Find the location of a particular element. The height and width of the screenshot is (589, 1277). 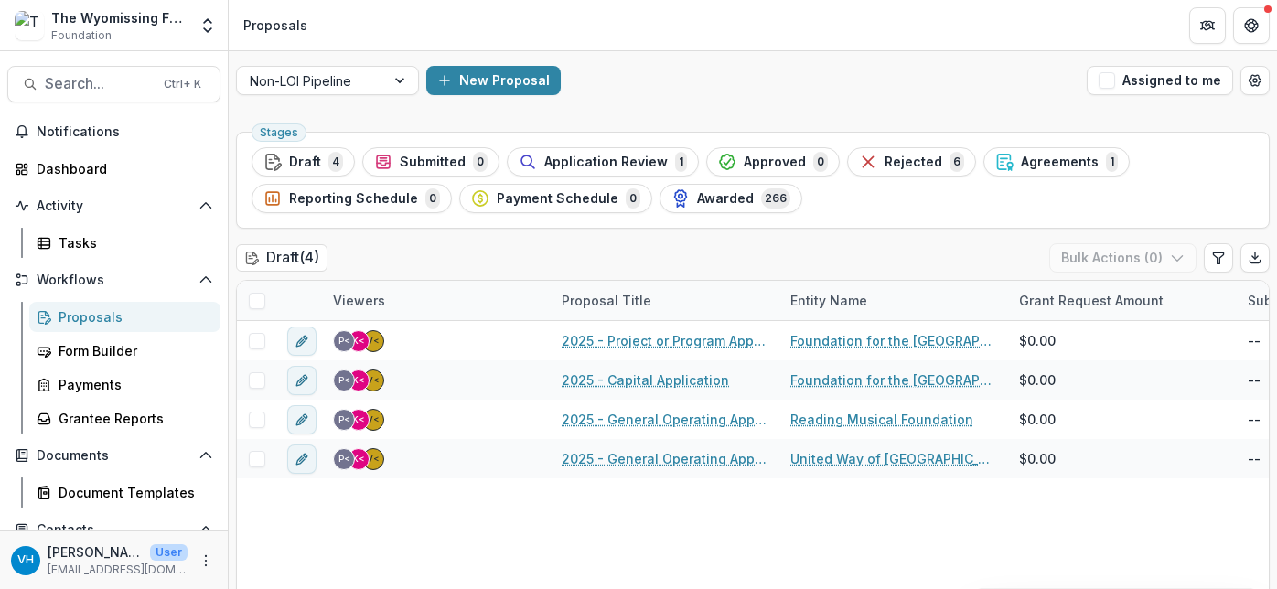

span: Documents is located at coordinates (113, 455).